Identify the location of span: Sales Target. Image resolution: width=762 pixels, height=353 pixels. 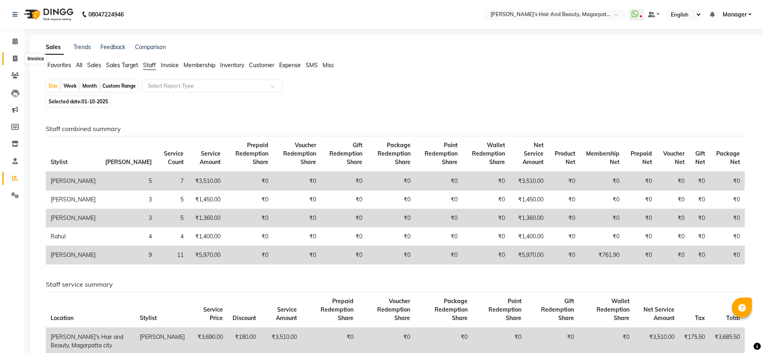
(122, 65).